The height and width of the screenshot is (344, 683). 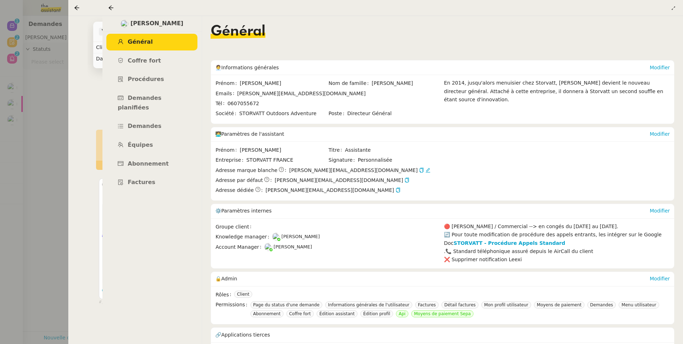 I want to click on span: Personnalisée, so click(x=375, y=160).